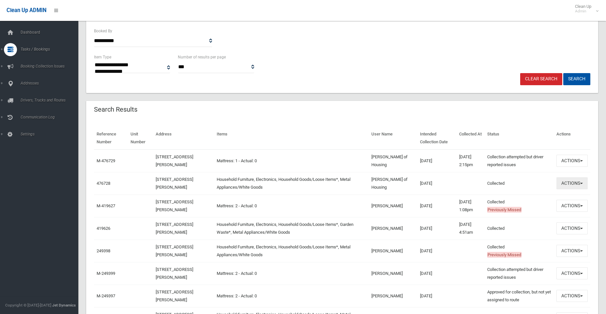 This screenshot has width=606, height=314. Describe the element at coordinates (471, 138) in the screenshot. I see `th: Collected At` at that location.